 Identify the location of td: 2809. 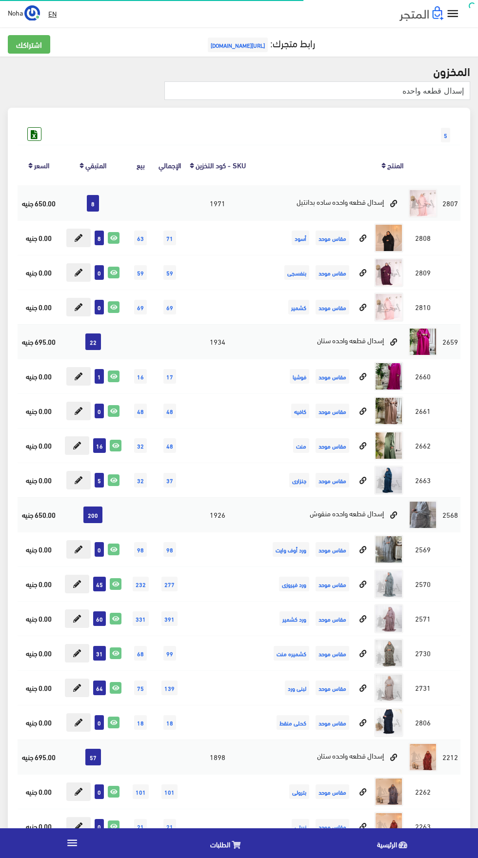
(423, 272).